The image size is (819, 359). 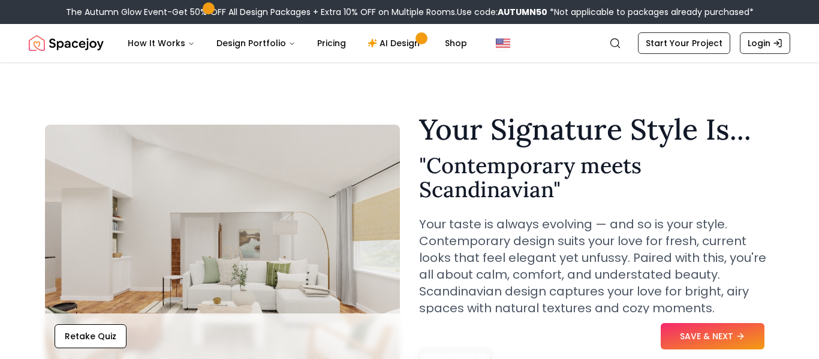 What do you see at coordinates (765, 43) in the screenshot?
I see `a: Login` at bounding box center [765, 43].